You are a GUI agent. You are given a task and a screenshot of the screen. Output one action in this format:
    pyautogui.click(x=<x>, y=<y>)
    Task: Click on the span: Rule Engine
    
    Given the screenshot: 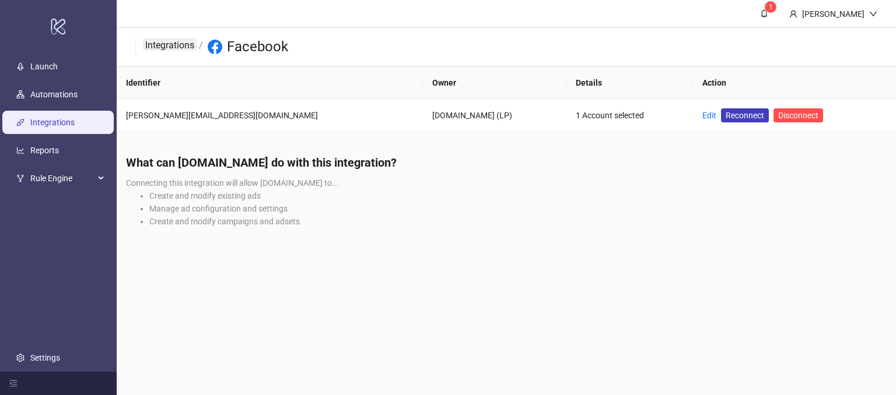 What is the action you would take?
    pyautogui.click(x=62, y=179)
    